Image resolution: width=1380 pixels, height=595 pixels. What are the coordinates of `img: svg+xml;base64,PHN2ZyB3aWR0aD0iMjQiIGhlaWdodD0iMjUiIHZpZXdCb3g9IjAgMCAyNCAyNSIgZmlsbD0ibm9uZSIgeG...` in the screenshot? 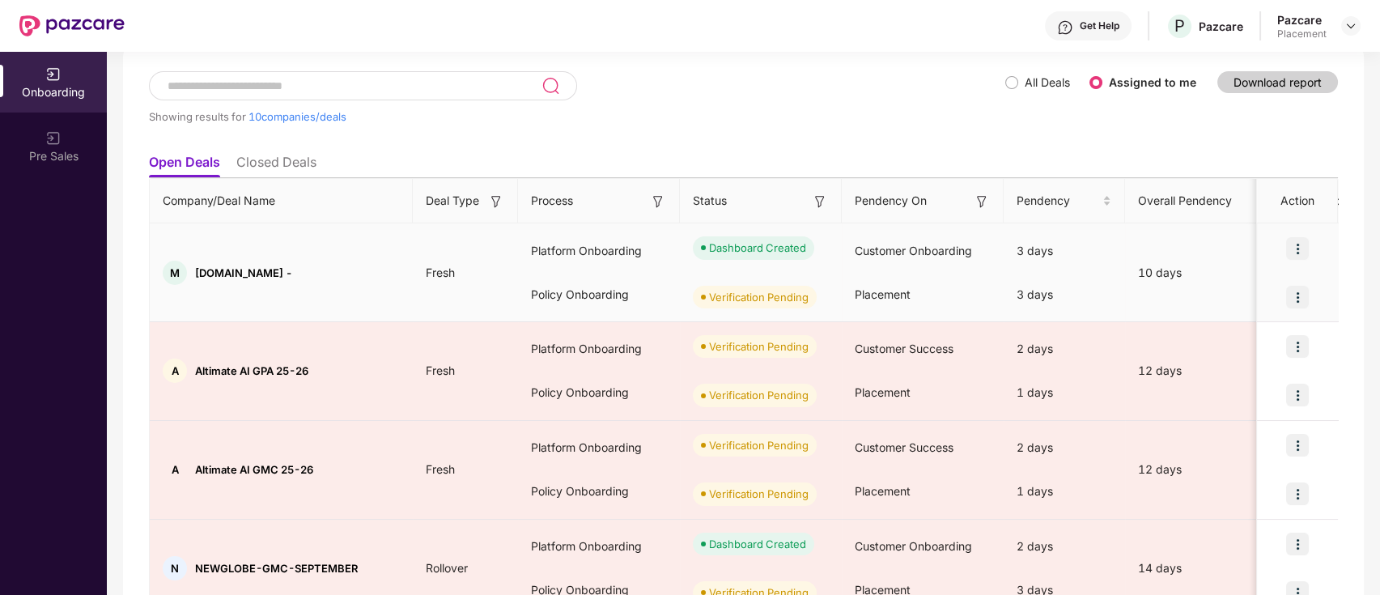 It's located at (550, 86).